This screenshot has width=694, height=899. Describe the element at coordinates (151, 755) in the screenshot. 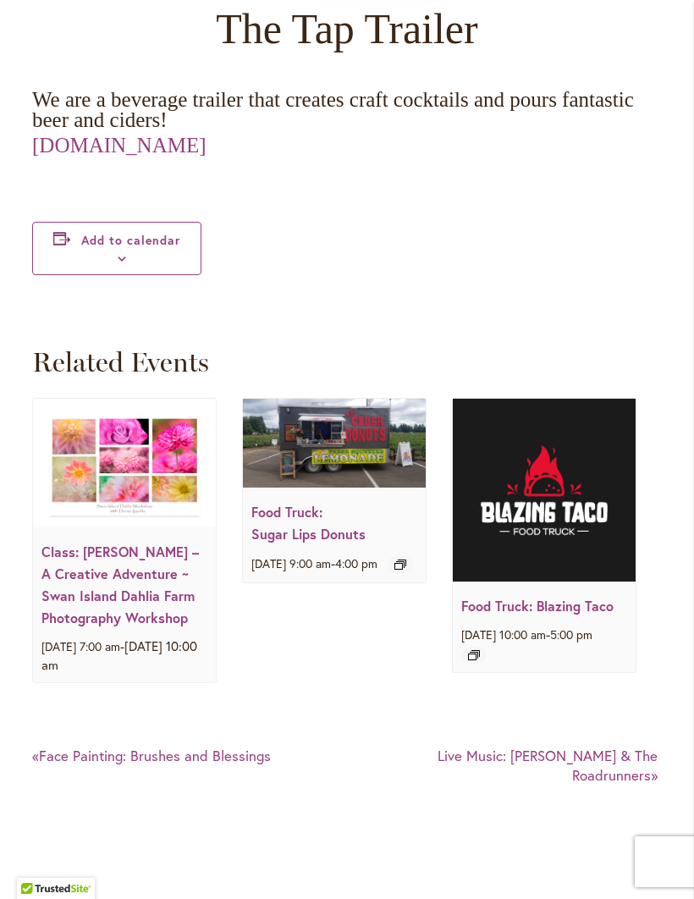

I see `a: «Face Painting: Brushes and Blessings` at that location.